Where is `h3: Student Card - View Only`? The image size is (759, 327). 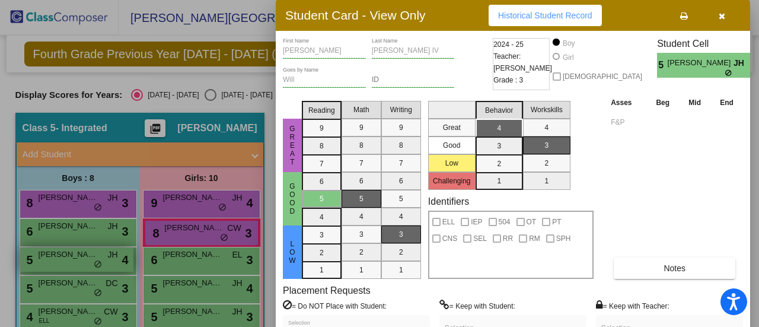 h3: Student Card - View Only is located at coordinates (355, 15).